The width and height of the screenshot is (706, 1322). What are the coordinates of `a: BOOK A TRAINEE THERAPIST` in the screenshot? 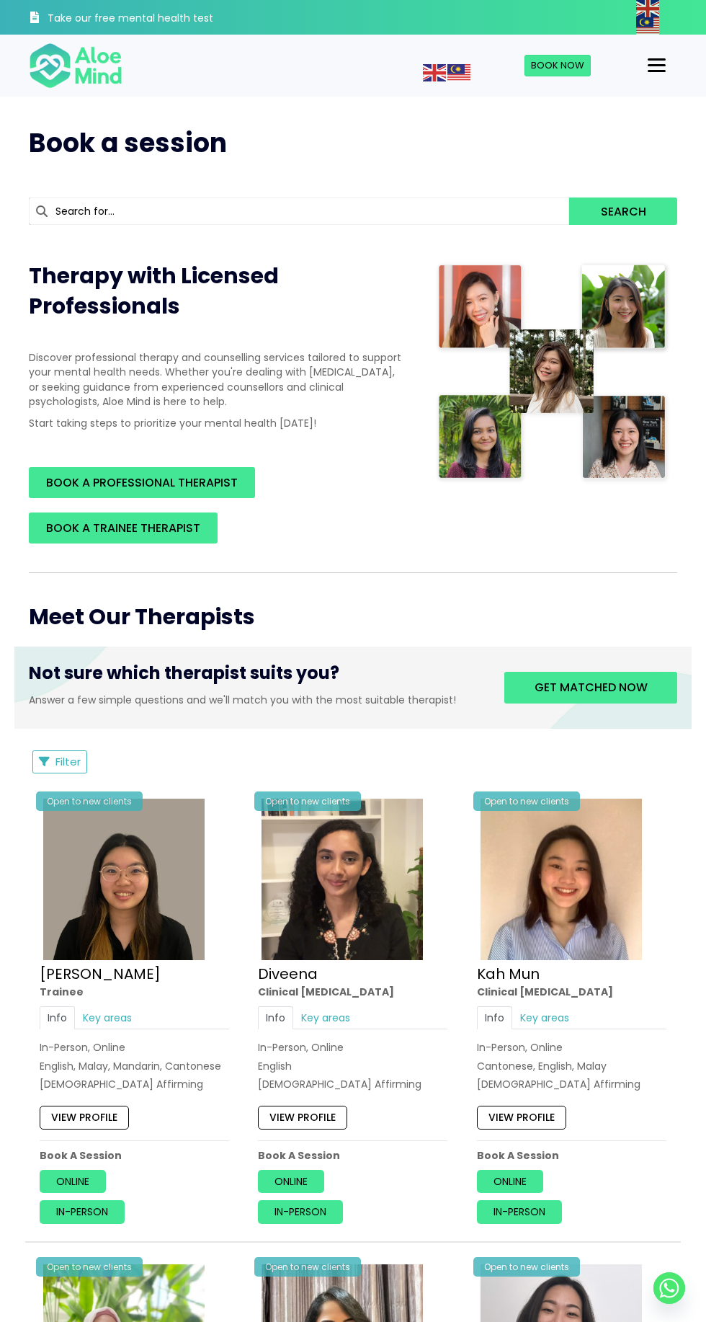 It's located at (123, 528).